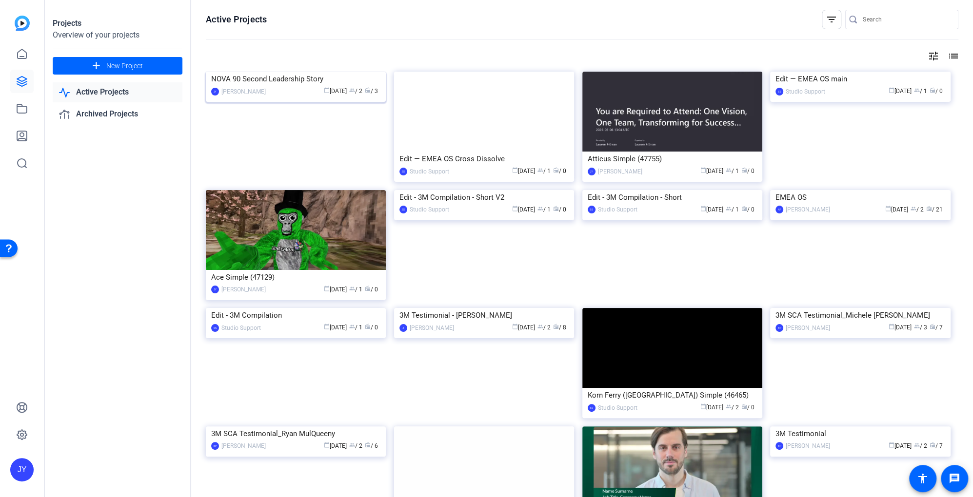 This screenshot has height=497, width=973. What do you see at coordinates (779, 210) in the screenshot?
I see `div: AF` at bounding box center [779, 210].